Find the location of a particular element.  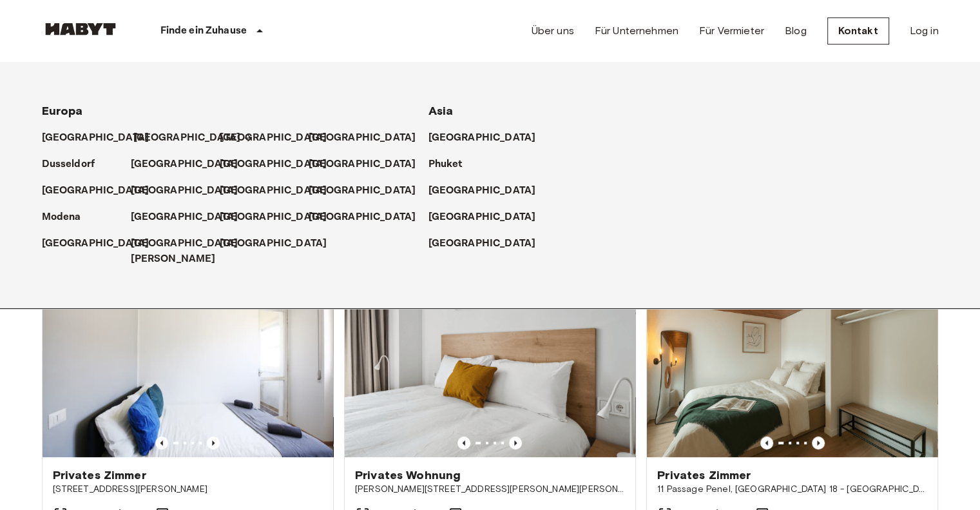

p: Phuket is located at coordinates (445, 164).